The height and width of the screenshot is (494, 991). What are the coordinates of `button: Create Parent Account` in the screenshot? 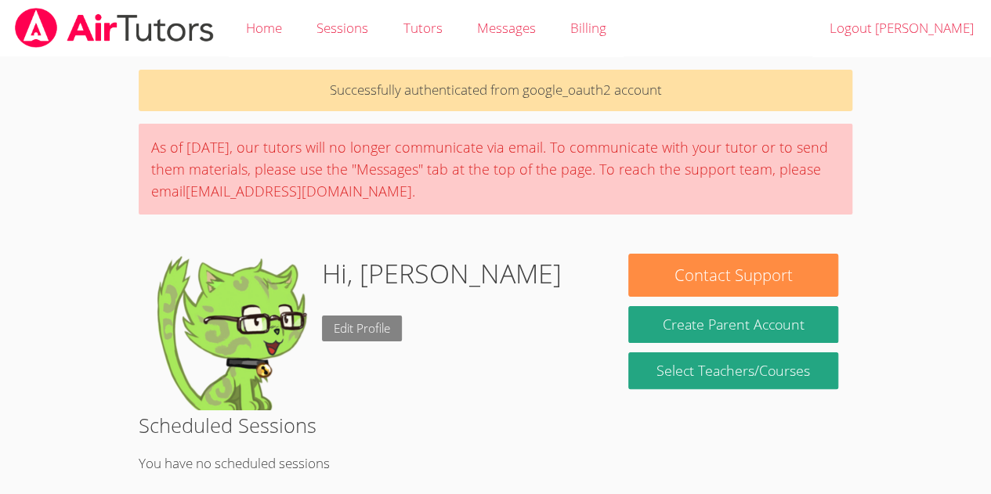 It's located at (732, 324).